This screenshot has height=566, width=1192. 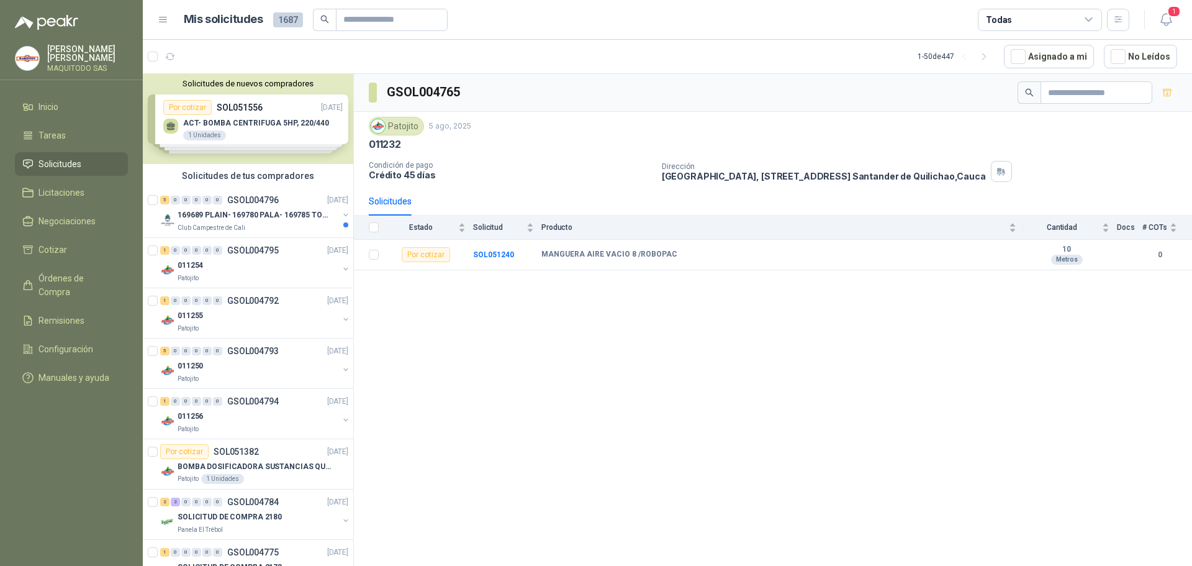 What do you see at coordinates (824, 166) in the screenshot?
I see `p: Dirección` at bounding box center [824, 166].